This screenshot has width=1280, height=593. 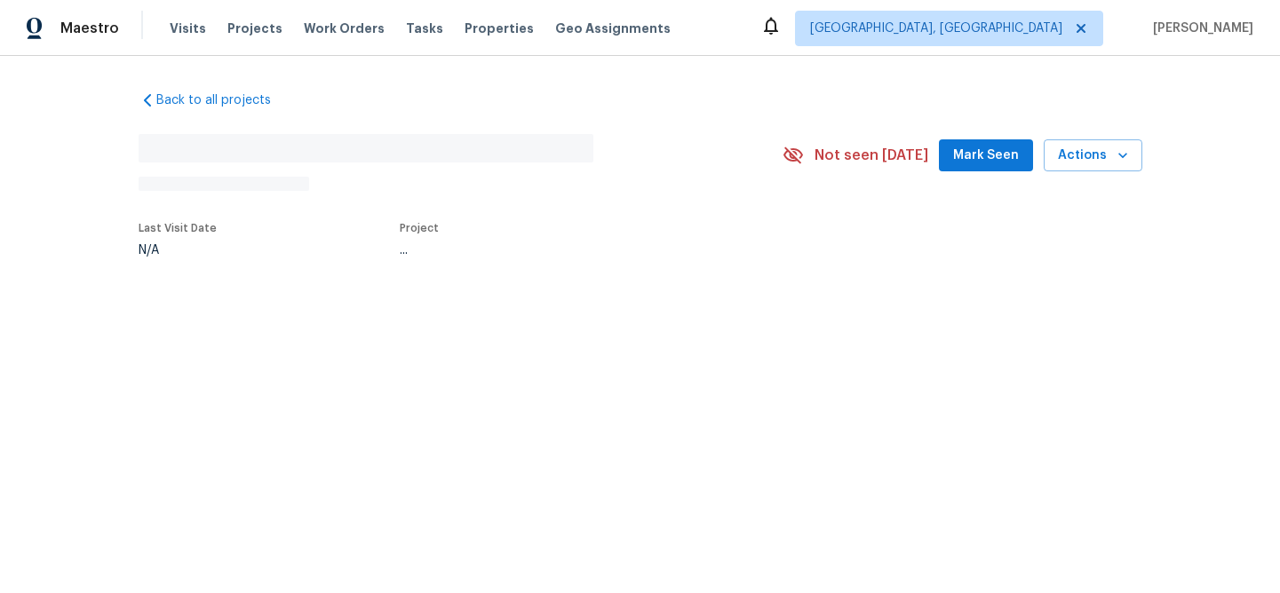 I want to click on span: Actions, so click(x=1093, y=155).